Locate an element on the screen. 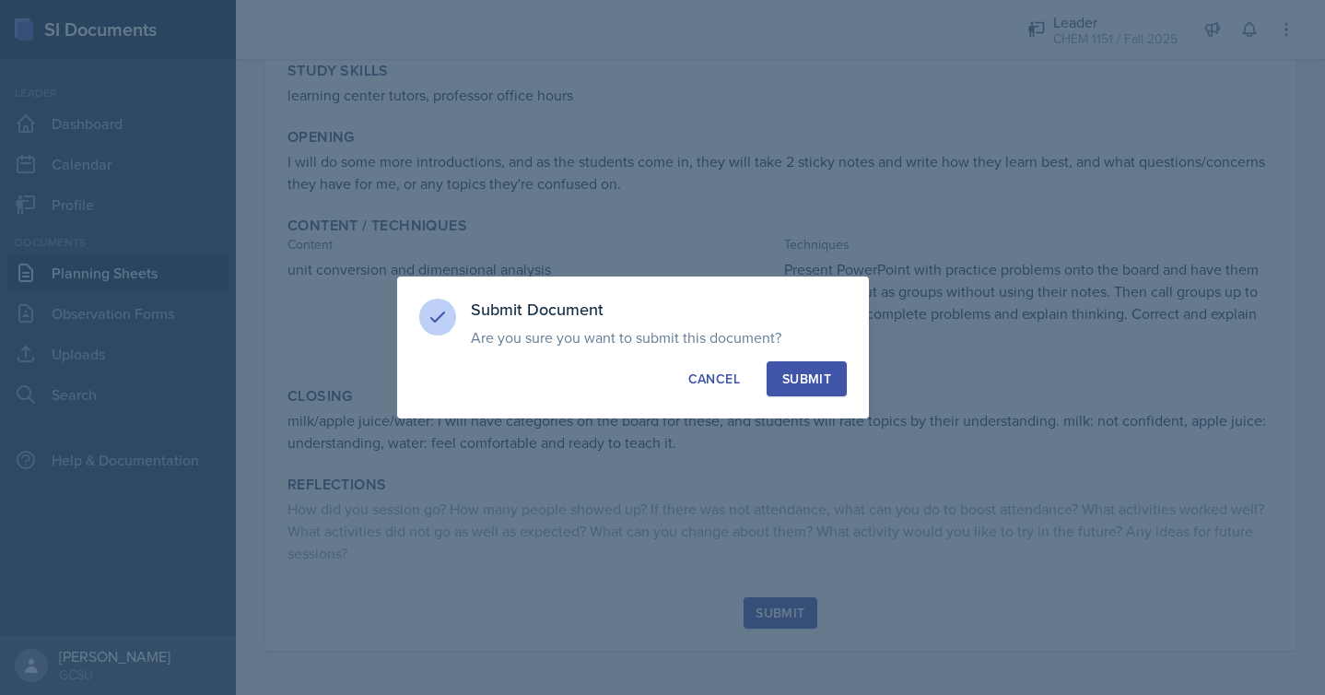  div: Cancel is located at coordinates (714, 379).